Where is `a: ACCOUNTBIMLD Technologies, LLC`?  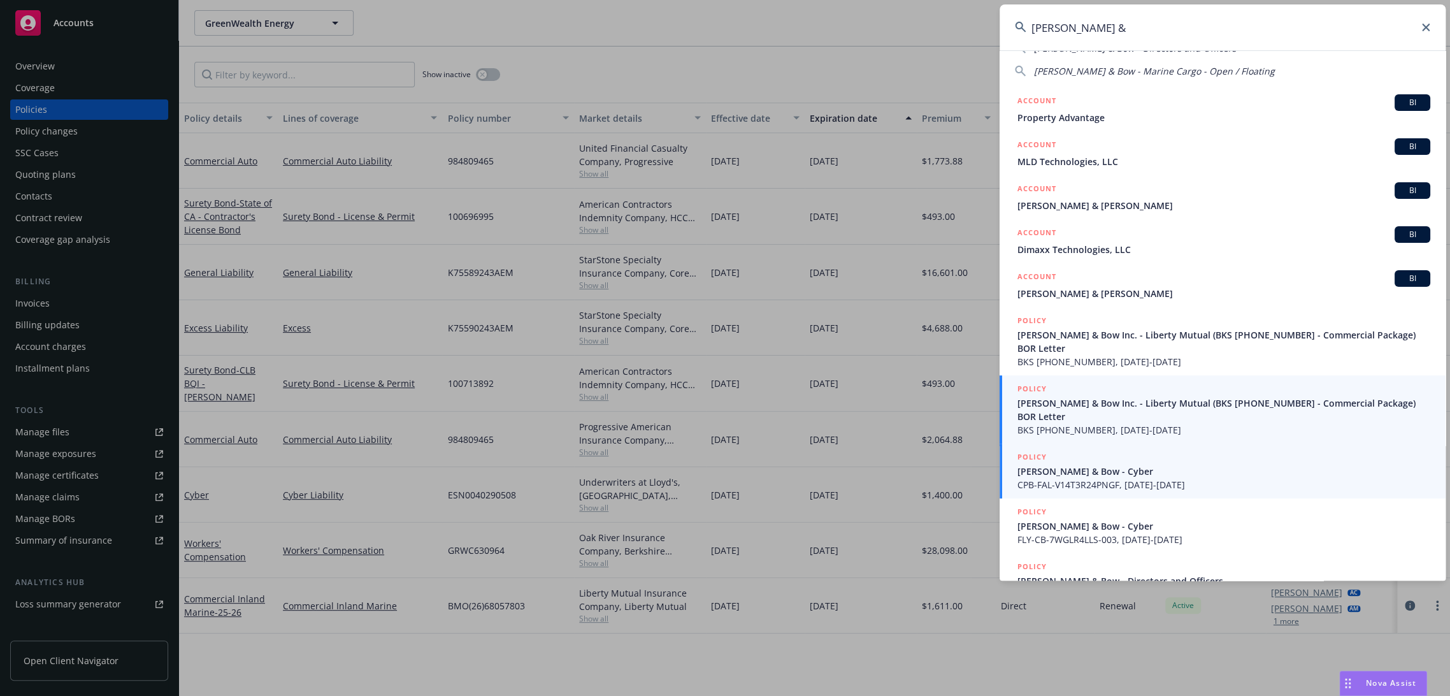
a: ACCOUNTBIMLD Technologies, LLC is located at coordinates (1223, 153).